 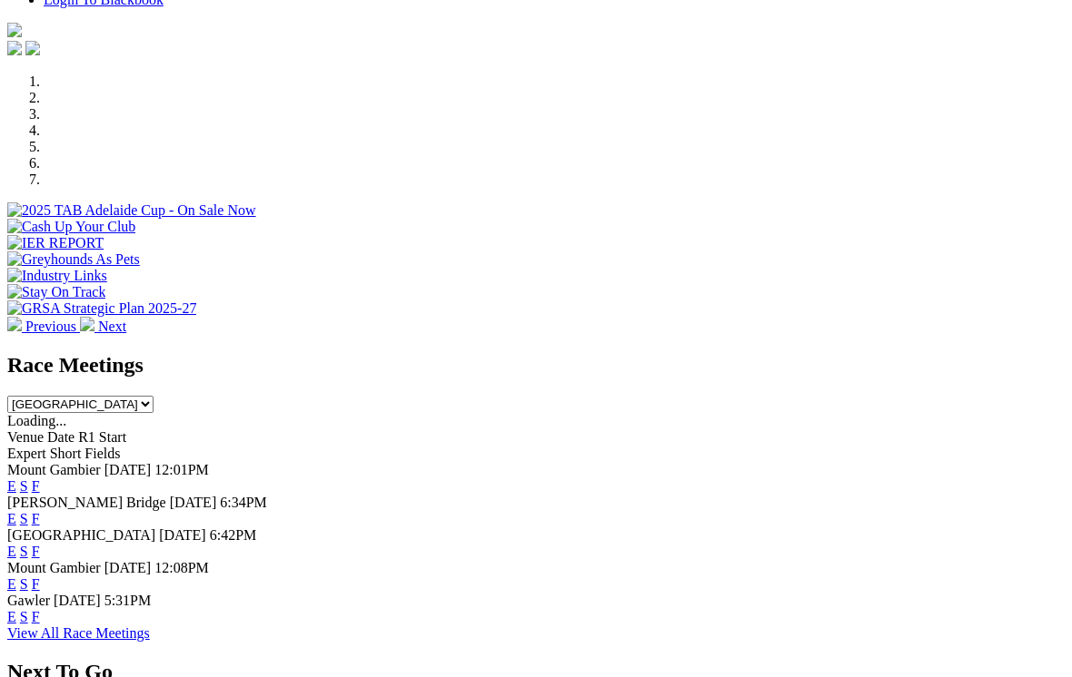 What do you see at coordinates (36, 420) in the screenshot?
I see `span: Loading...` at bounding box center [36, 420].